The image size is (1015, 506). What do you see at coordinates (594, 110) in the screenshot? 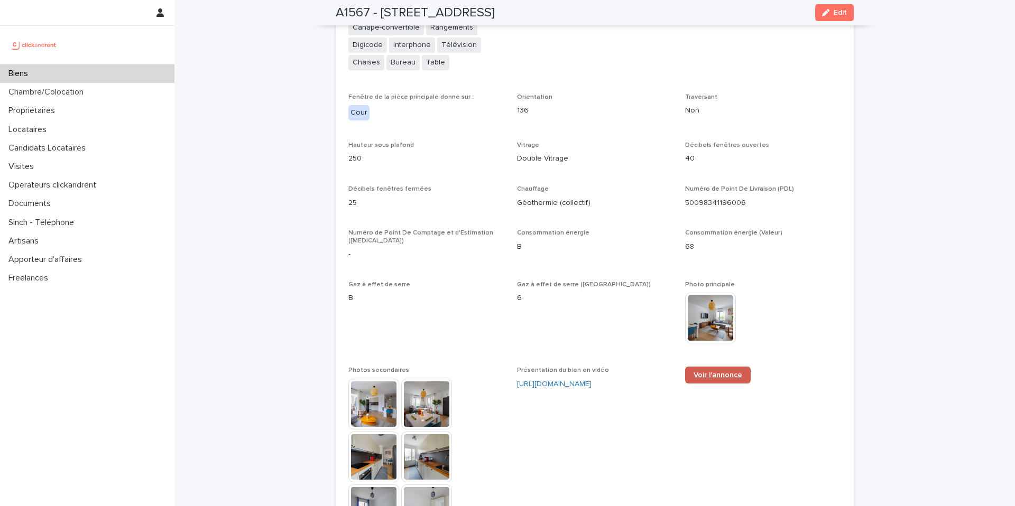
I see `p: 136` at bounding box center [594, 110].